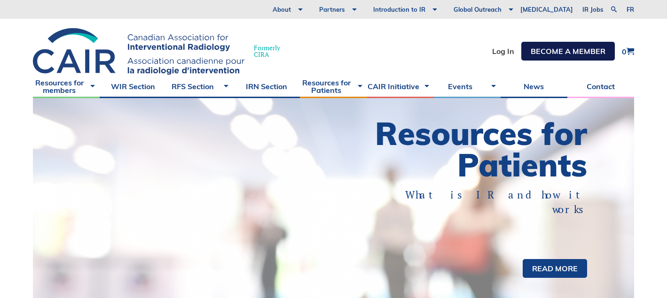 The height and width of the screenshot is (298, 667). I want to click on a: Log In, so click(503, 51).